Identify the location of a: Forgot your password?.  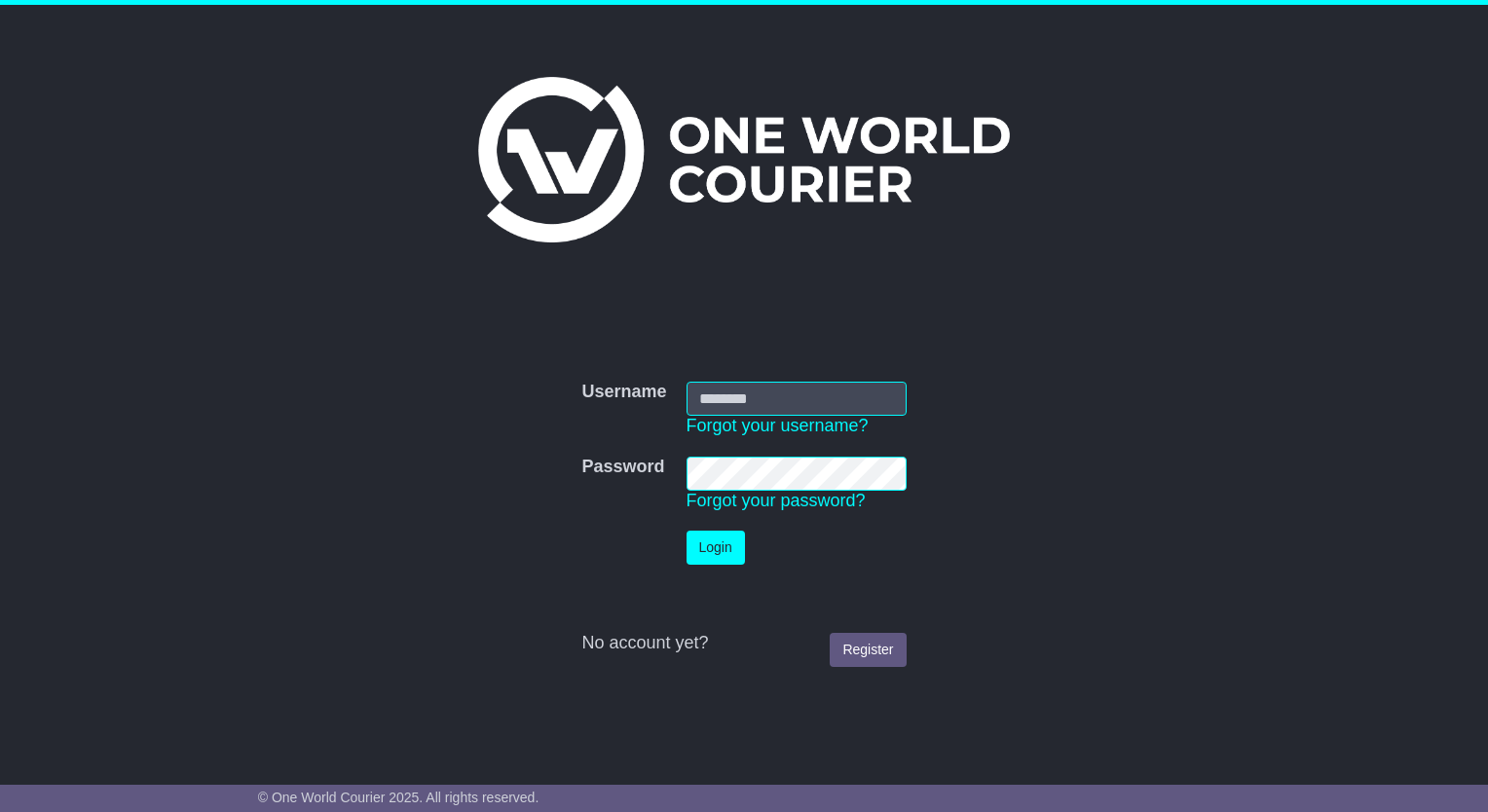
(776, 500).